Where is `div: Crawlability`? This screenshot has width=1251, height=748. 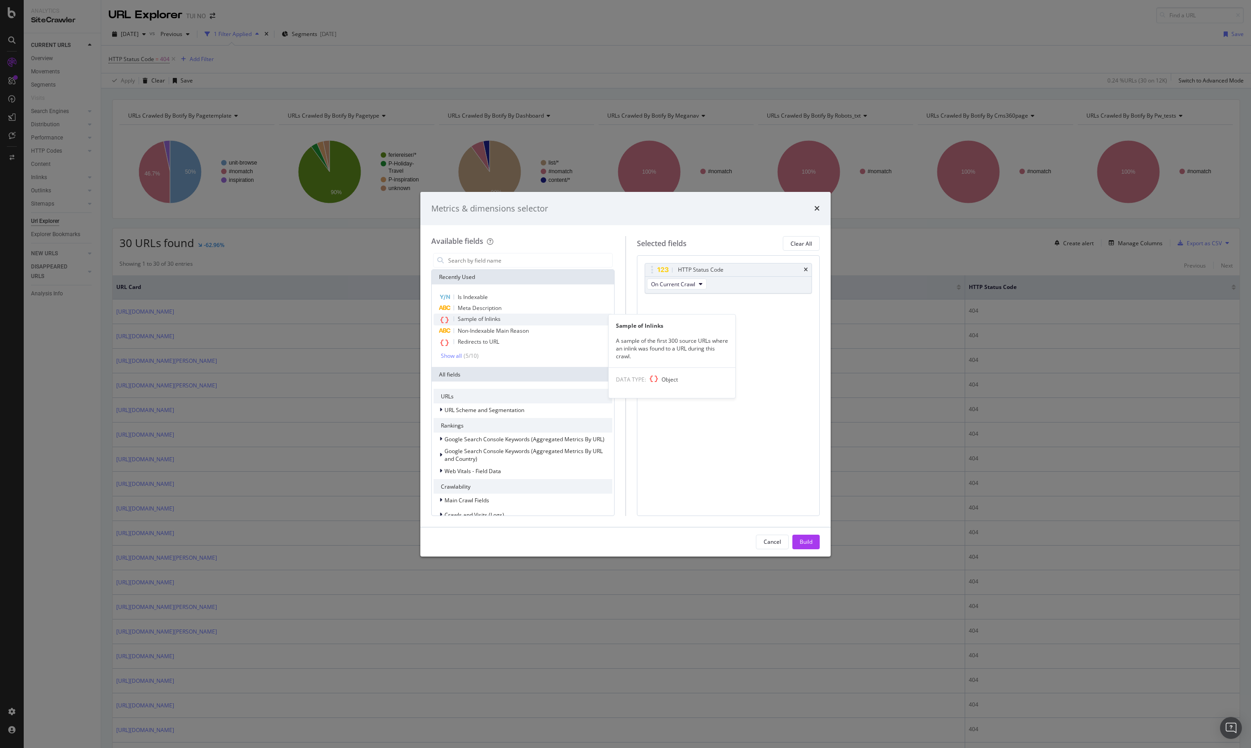 div: Crawlability is located at coordinates (523, 486).